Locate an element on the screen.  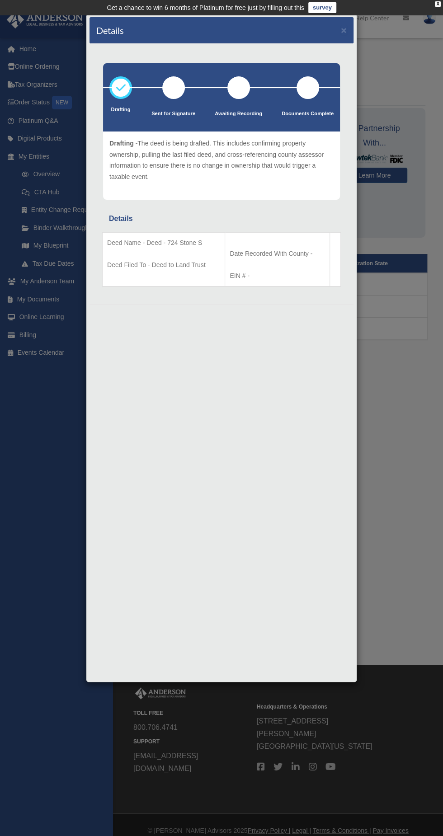
div: Get a chance to win 6 months of Platinum for free just by filling out this is located at coordinates (205, 8).